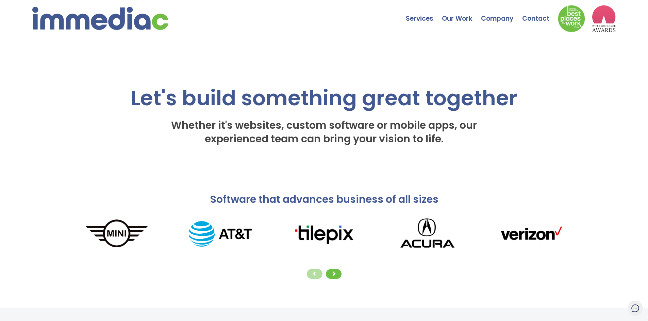 This screenshot has height=321, width=648. Describe the element at coordinates (220, 234) in the screenshot. I see `img: AT%26T_logo.png` at that location.